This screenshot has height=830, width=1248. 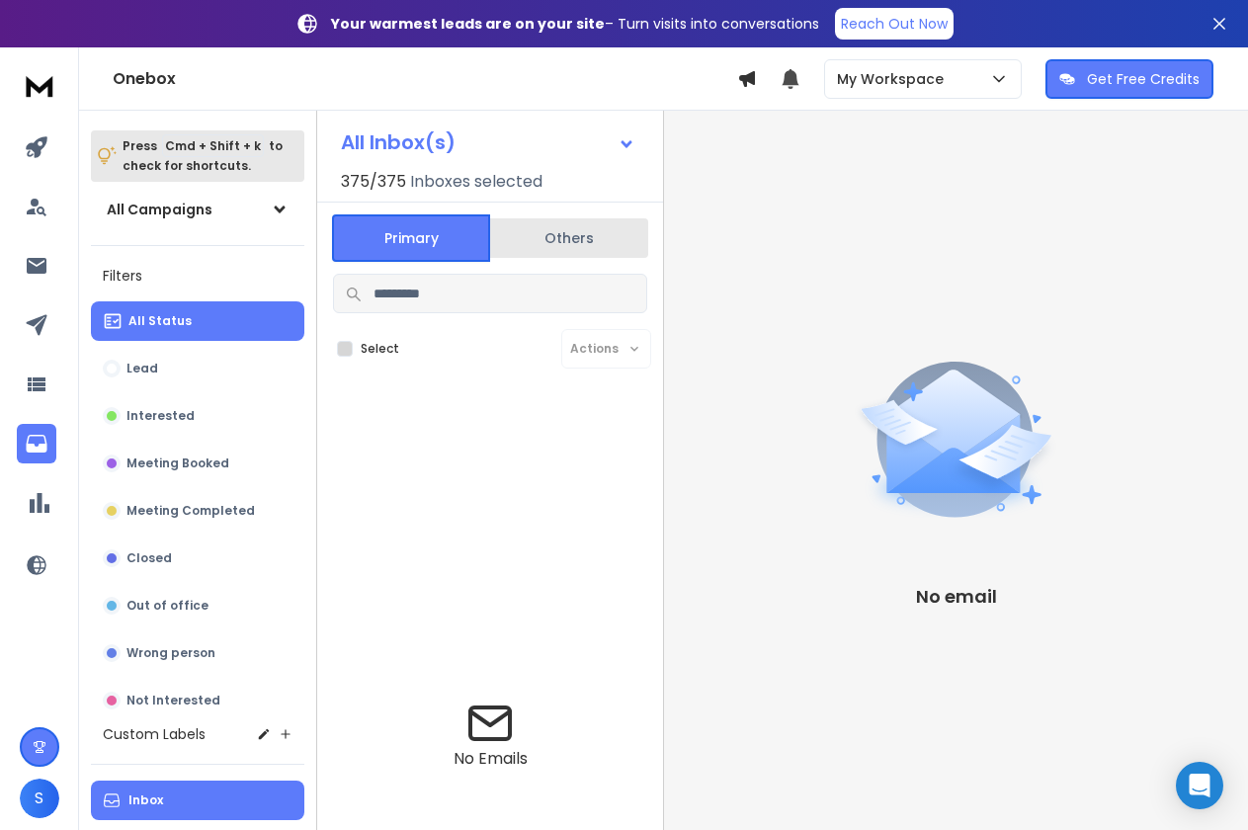 What do you see at coordinates (1143, 79) in the screenshot?
I see `p: Get Free Credits` at bounding box center [1143, 79].